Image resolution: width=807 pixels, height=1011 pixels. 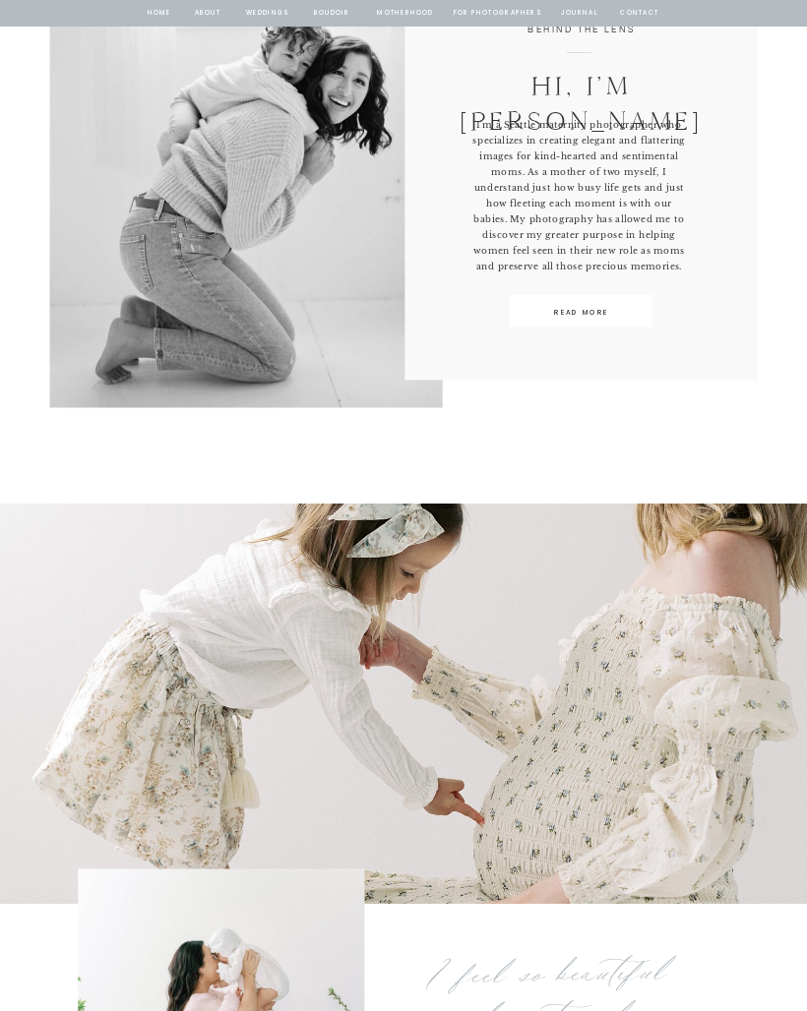 What do you see at coordinates (332, 14) in the screenshot?
I see `a: BOUDOIR` at bounding box center [332, 14].